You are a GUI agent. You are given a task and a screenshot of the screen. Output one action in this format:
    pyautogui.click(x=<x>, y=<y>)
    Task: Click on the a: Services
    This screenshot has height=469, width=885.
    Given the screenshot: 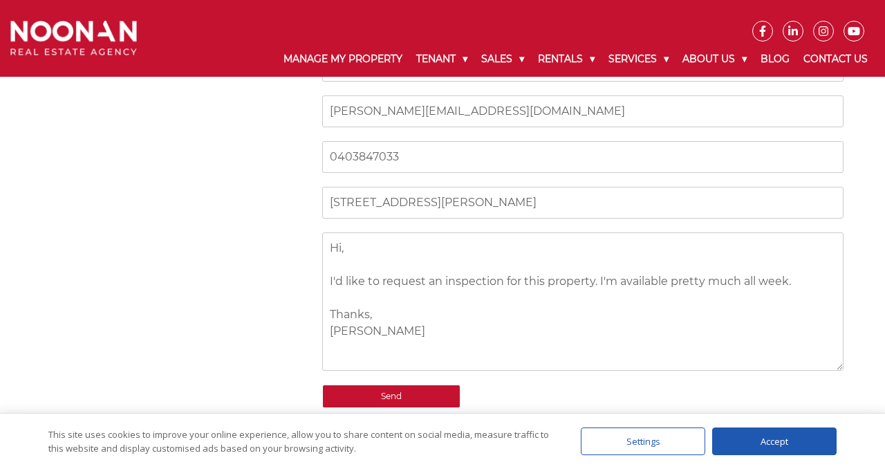 What is the action you would take?
    pyautogui.click(x=638, y=59)
    